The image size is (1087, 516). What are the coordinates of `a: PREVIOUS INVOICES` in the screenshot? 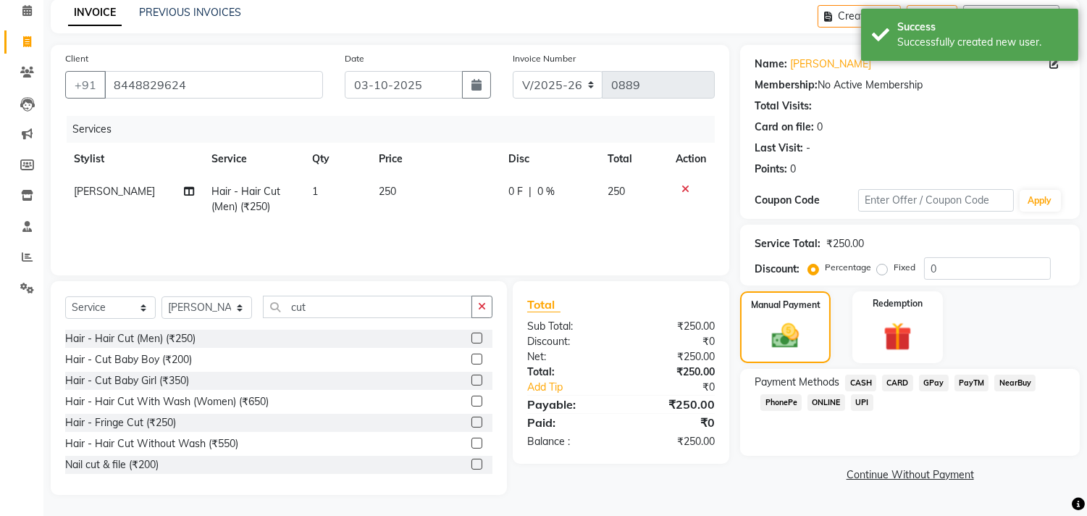 It's located at (190, 12).